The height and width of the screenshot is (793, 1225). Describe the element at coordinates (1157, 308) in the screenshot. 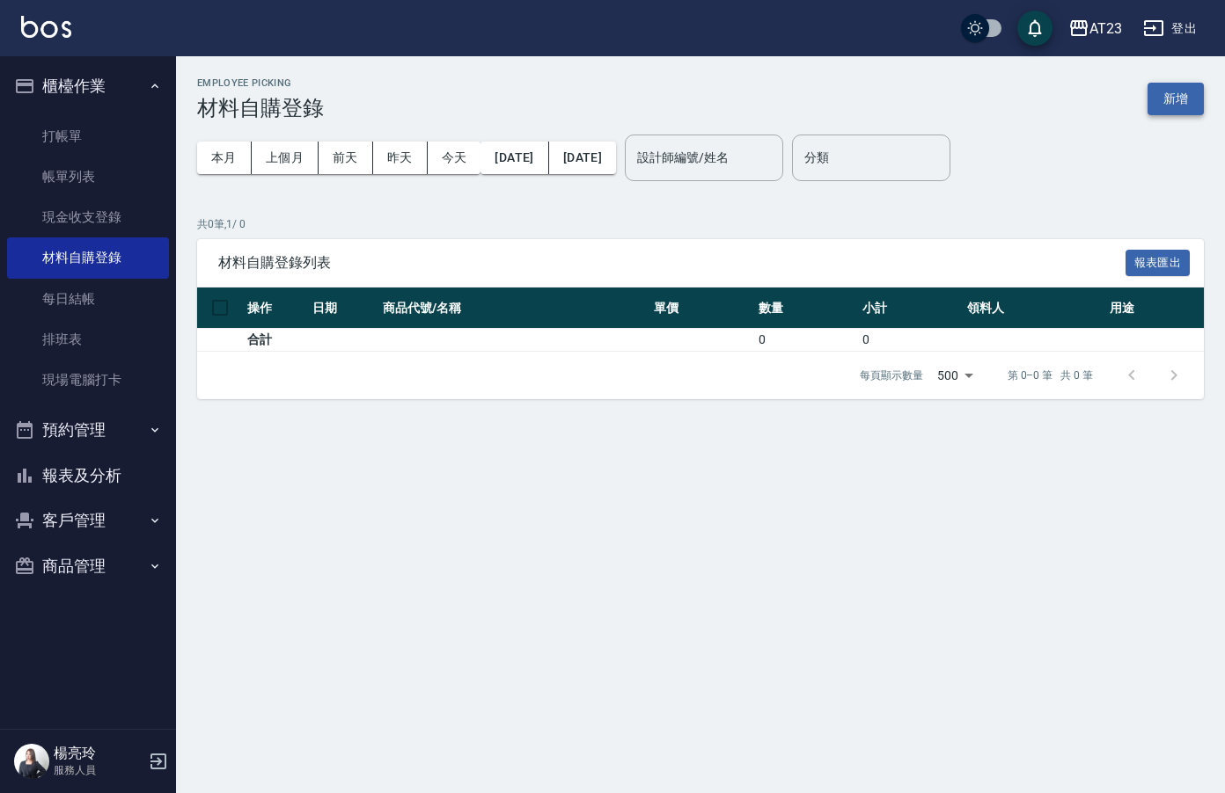

I see `th: 用途` at that location.